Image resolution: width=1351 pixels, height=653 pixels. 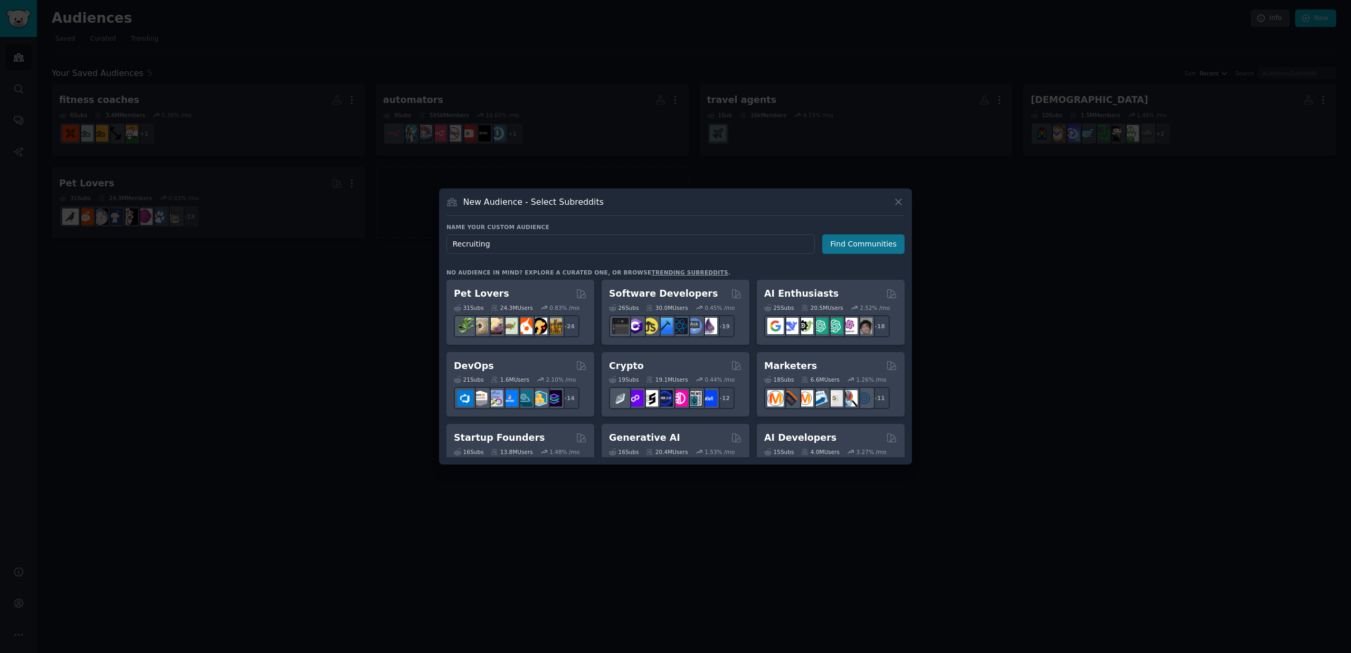 What do you see at coordinates (801, 293) in the screenshot?
I see `h2: AI Enthusiasts` at bounding box center [801, 293].